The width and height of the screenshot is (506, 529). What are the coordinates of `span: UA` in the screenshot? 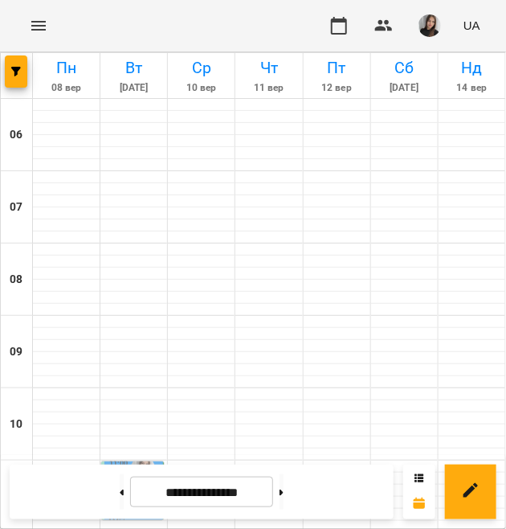 It's located at (472, 25).